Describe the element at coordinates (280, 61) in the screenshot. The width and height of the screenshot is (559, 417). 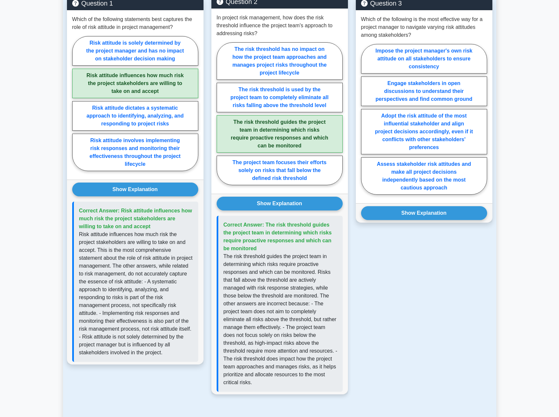
I see `label: The risk threshold has no impact on how the project team approaches and manages project risks thr...` at that location.